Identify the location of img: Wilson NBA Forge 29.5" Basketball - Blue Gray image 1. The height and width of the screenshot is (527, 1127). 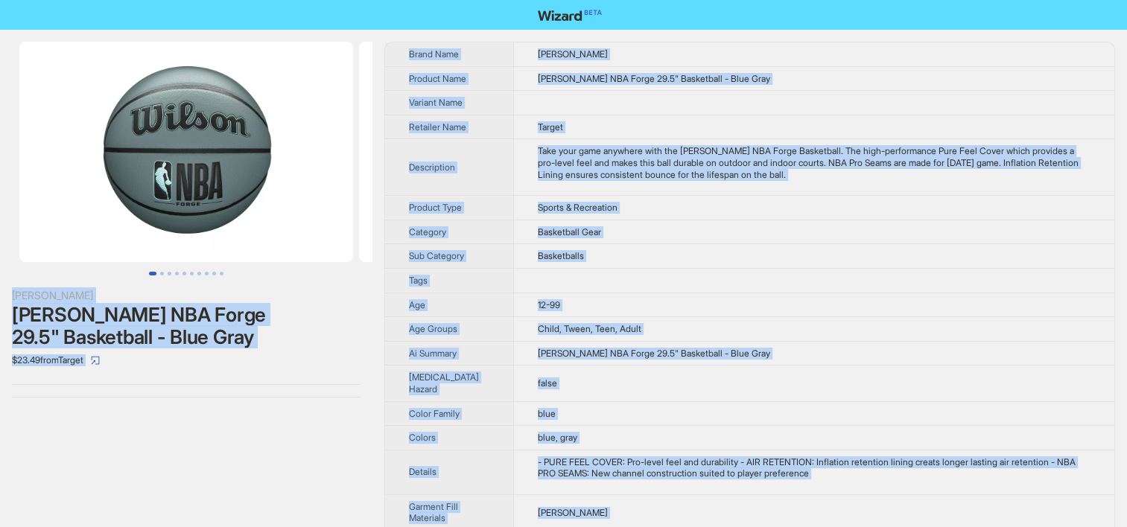
(186, 152).